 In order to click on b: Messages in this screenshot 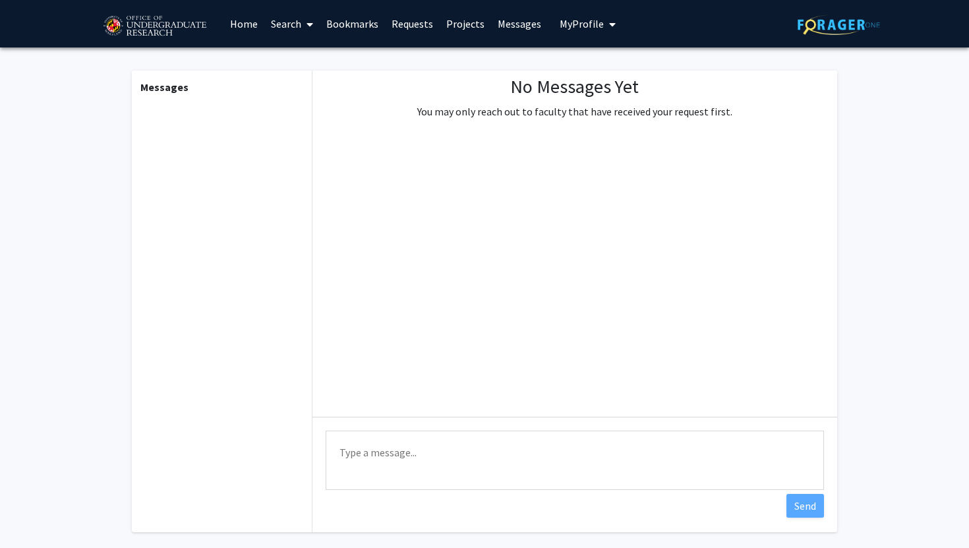, I will do `click(164, 87)`.